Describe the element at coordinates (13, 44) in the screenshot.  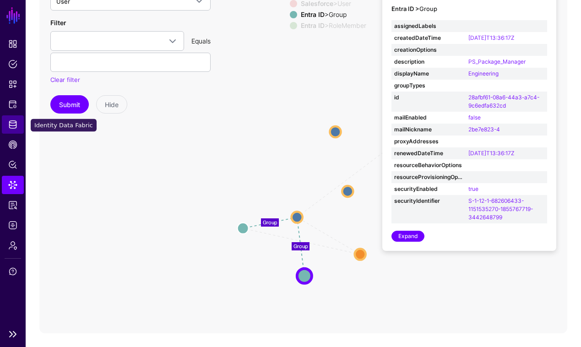
I see `a: Dashboard` at that location.